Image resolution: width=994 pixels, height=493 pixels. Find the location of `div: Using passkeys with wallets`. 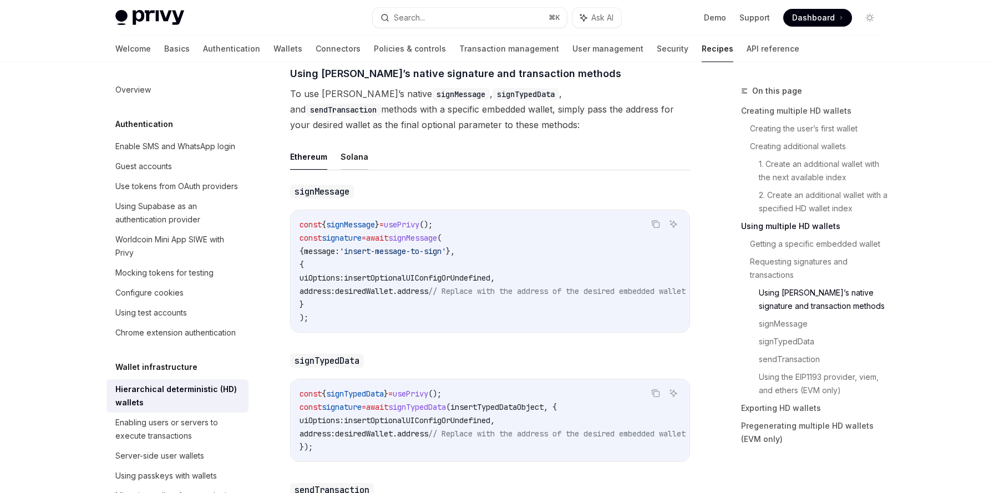

div: Using passkeys with wallets is located at coordinates (166, 476).